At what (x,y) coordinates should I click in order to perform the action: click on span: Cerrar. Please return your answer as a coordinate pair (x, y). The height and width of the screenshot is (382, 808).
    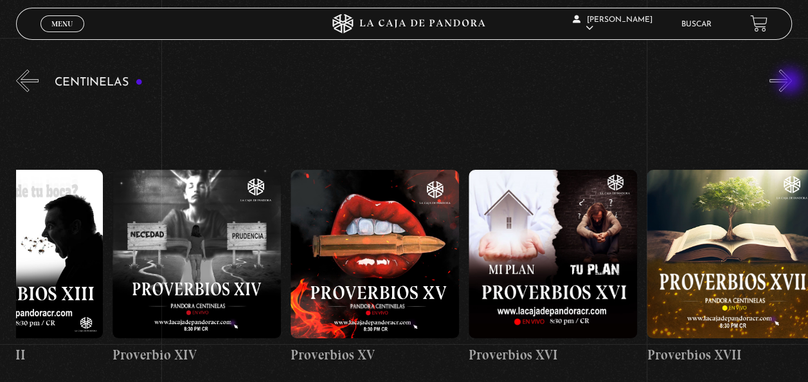
    Looking at the image, I should click on (62, 35).